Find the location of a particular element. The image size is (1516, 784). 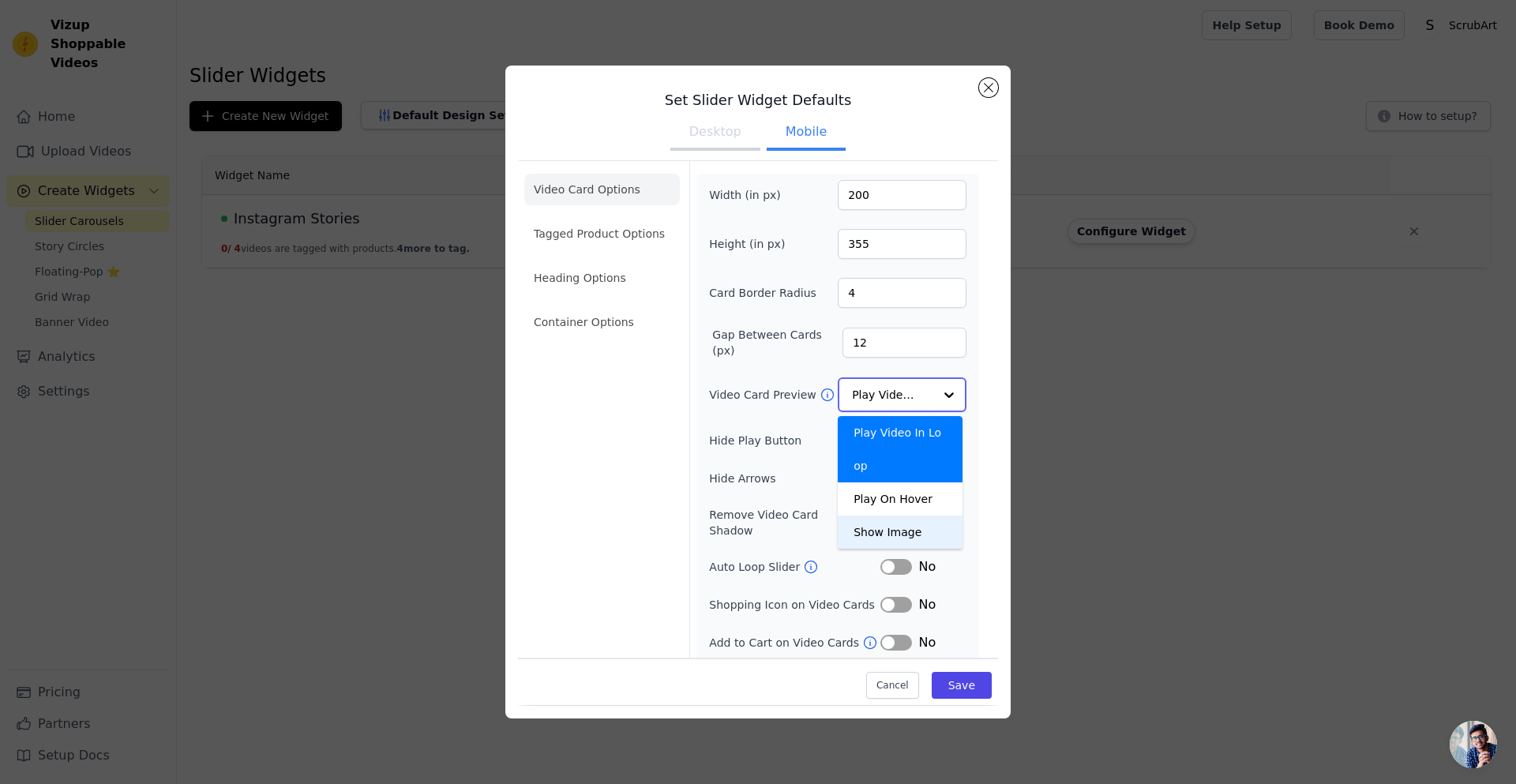

button: Close modal is located at coordinates (988, 87).